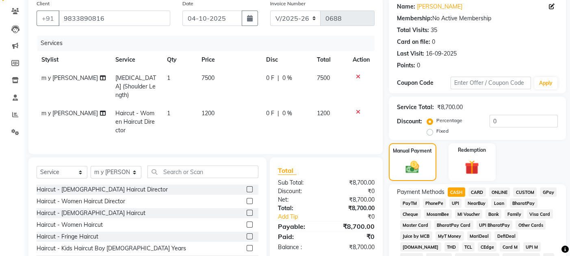  I want to click on span: CEdge, so click(487, 247).